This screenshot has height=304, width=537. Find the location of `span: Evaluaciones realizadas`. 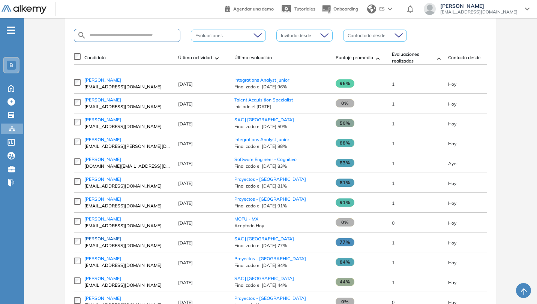

span: Evaluaciones realizadas is located at coordinates (413, 58).